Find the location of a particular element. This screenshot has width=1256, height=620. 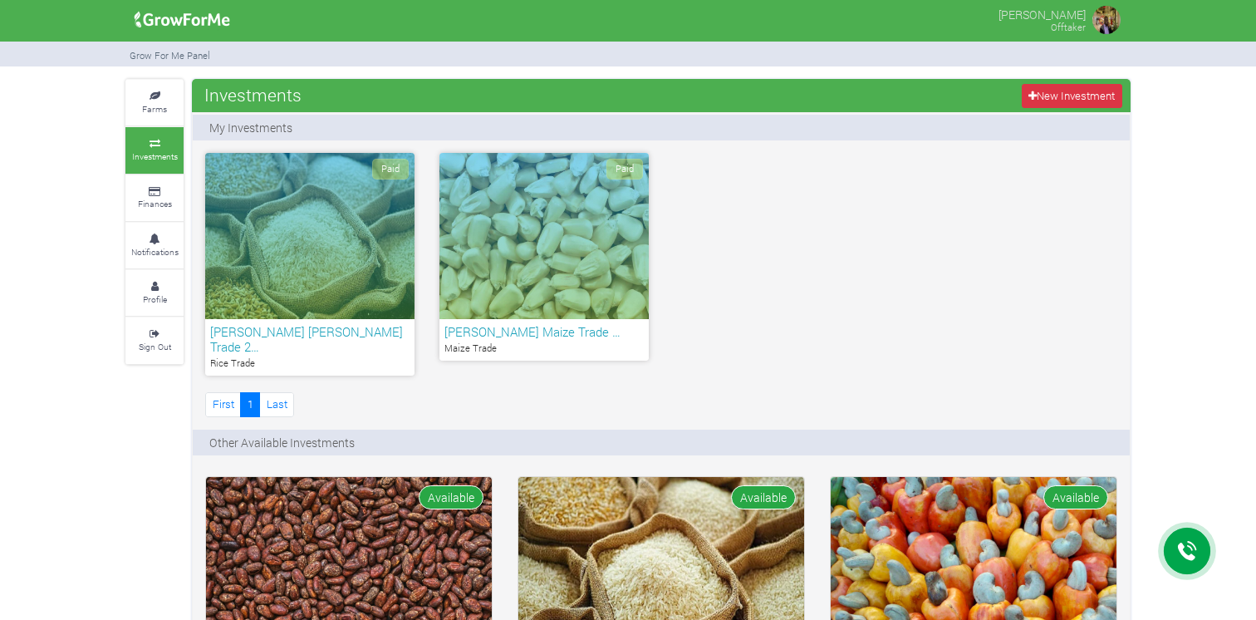

p: Rice Trade is located at coordinates (310, 363).